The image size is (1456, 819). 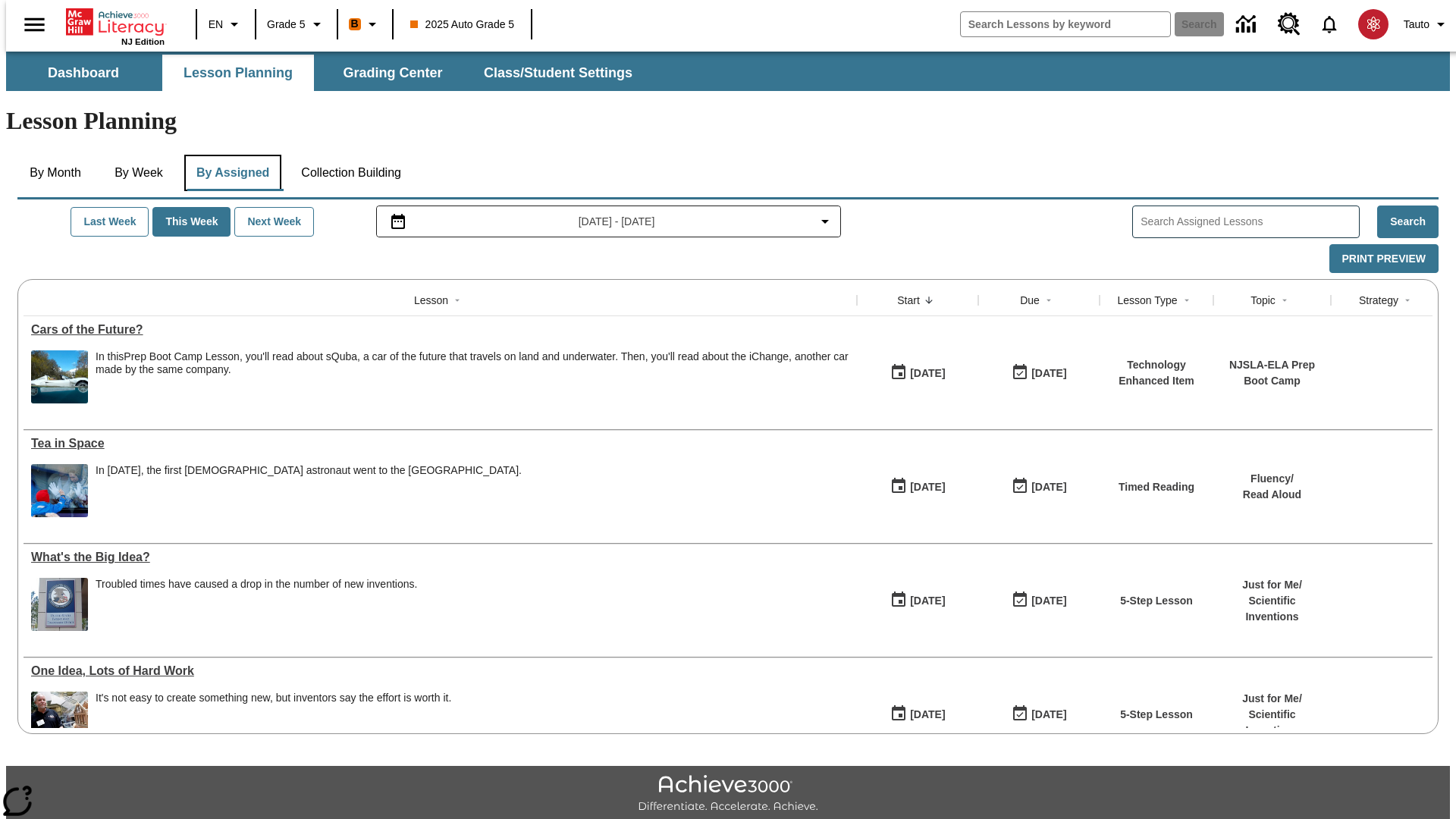 I want to click on div: Strategy, so click(x=1378, y=300).